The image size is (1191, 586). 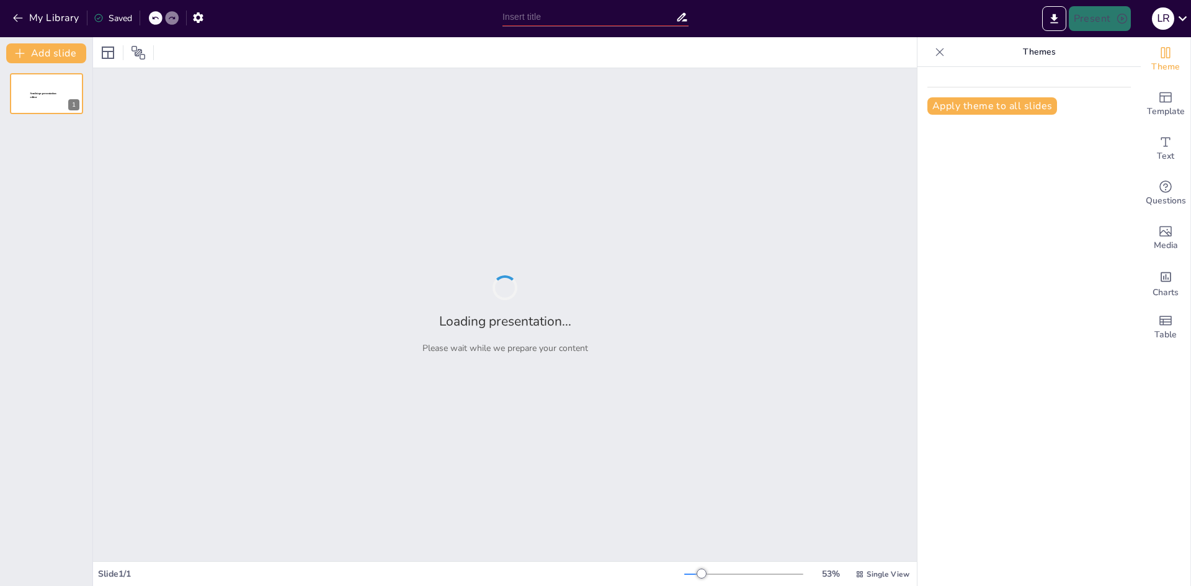 I want to click on div: Change the overall theme, so click(x=1166, y=60).